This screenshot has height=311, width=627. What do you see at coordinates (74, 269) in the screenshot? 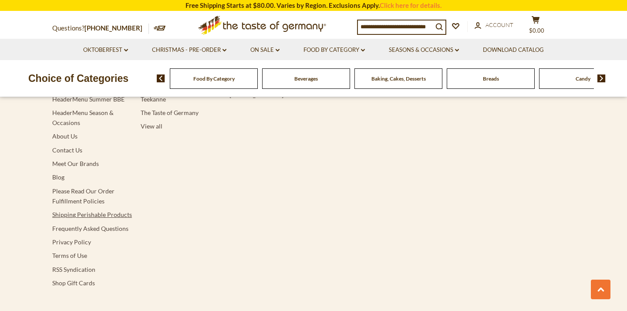
I see `a: RSS Syndication` at bounding box center [74, 269].